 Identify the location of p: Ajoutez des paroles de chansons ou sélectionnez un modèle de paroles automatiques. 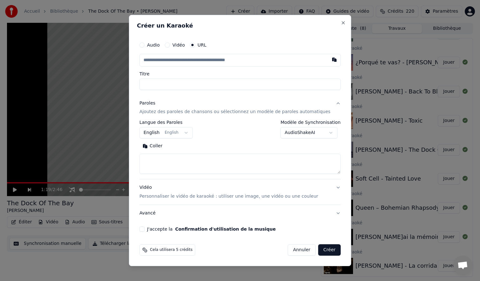
(235, 112).